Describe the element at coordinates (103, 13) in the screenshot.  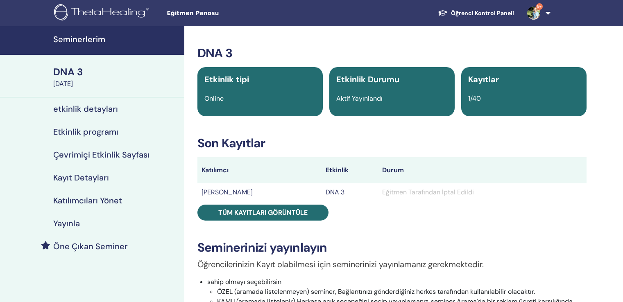
I see `img: logo.png` at that location.